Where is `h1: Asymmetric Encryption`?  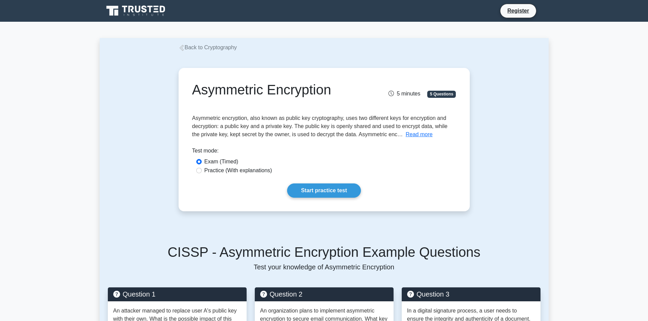
h1: Asymmetric Encryption is located at coordinates (278, 90).